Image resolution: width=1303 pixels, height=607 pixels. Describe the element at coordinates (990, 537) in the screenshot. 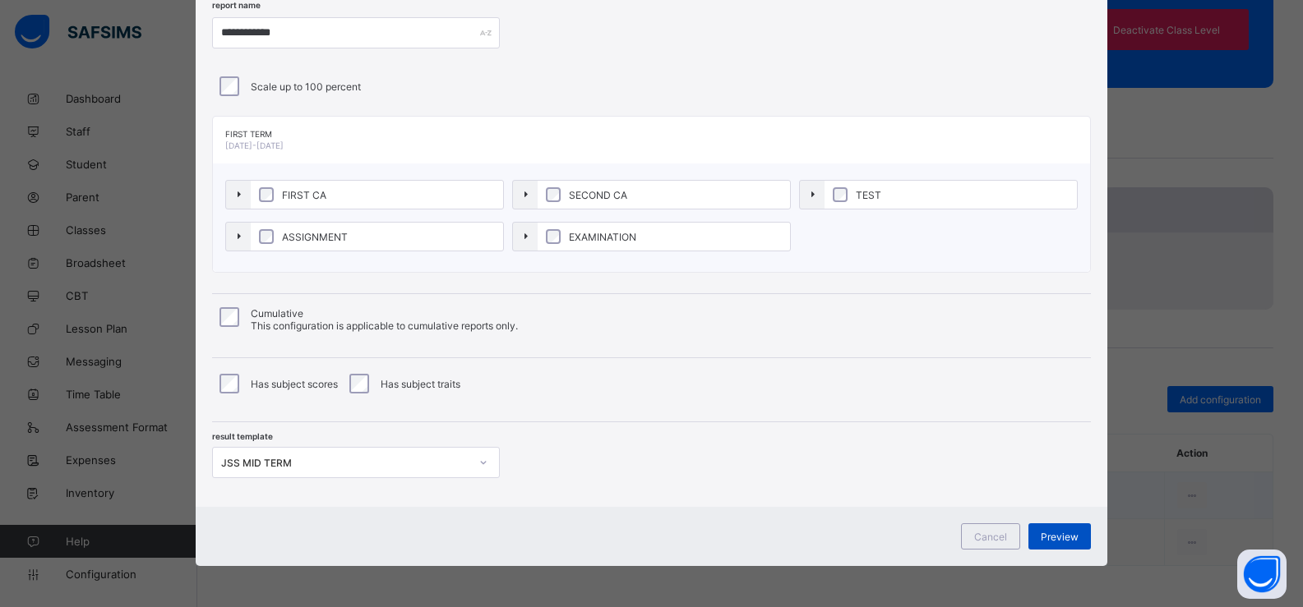

I see `span: Cancel` at that location.